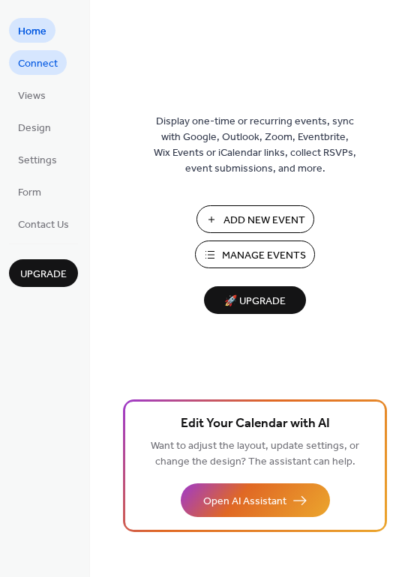 This screenshot has width=420, height=577. Describe the element at coordinates (255, 301) in the screenshot. I see `span: 🚀 Upgrade` at that location.